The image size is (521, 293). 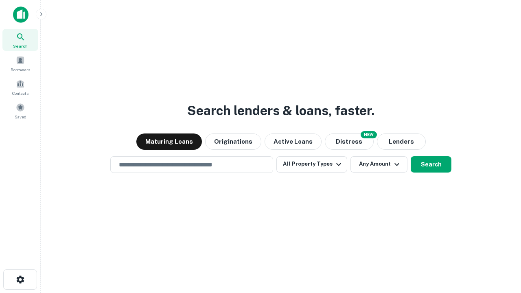 I want to click on img: capitalize-icon.png, so click(x=21, y=15).